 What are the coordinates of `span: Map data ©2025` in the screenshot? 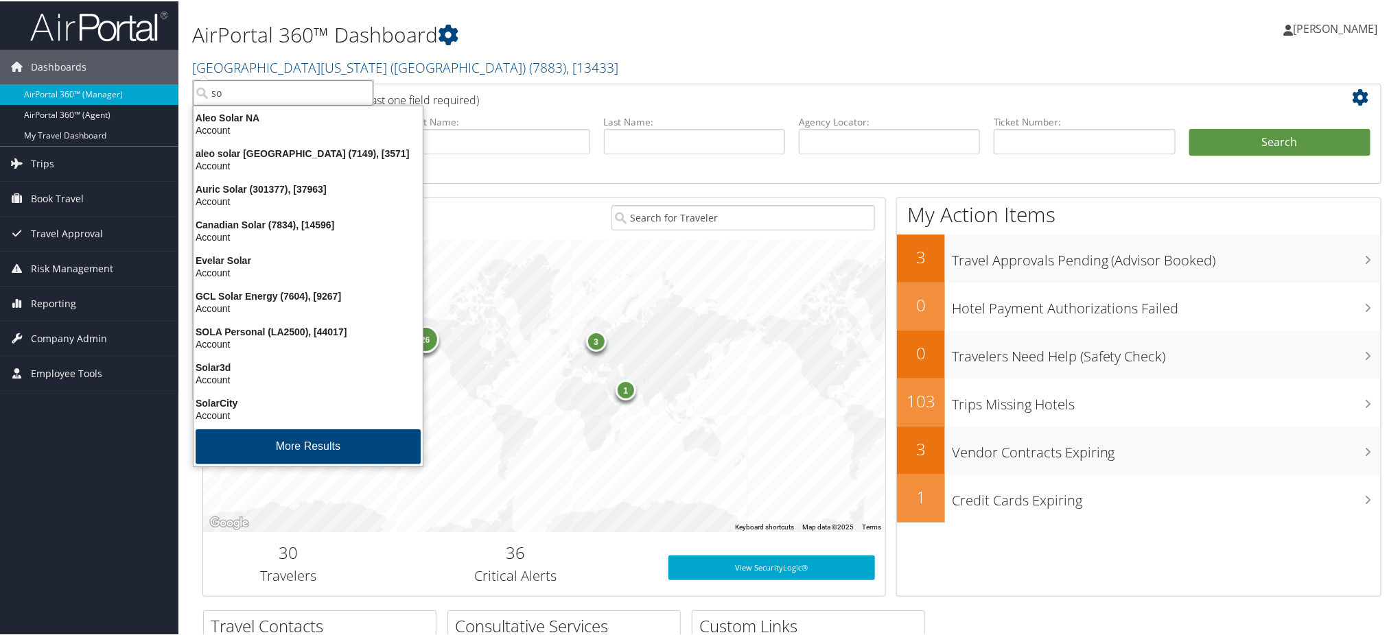 It's located at (828, 526).